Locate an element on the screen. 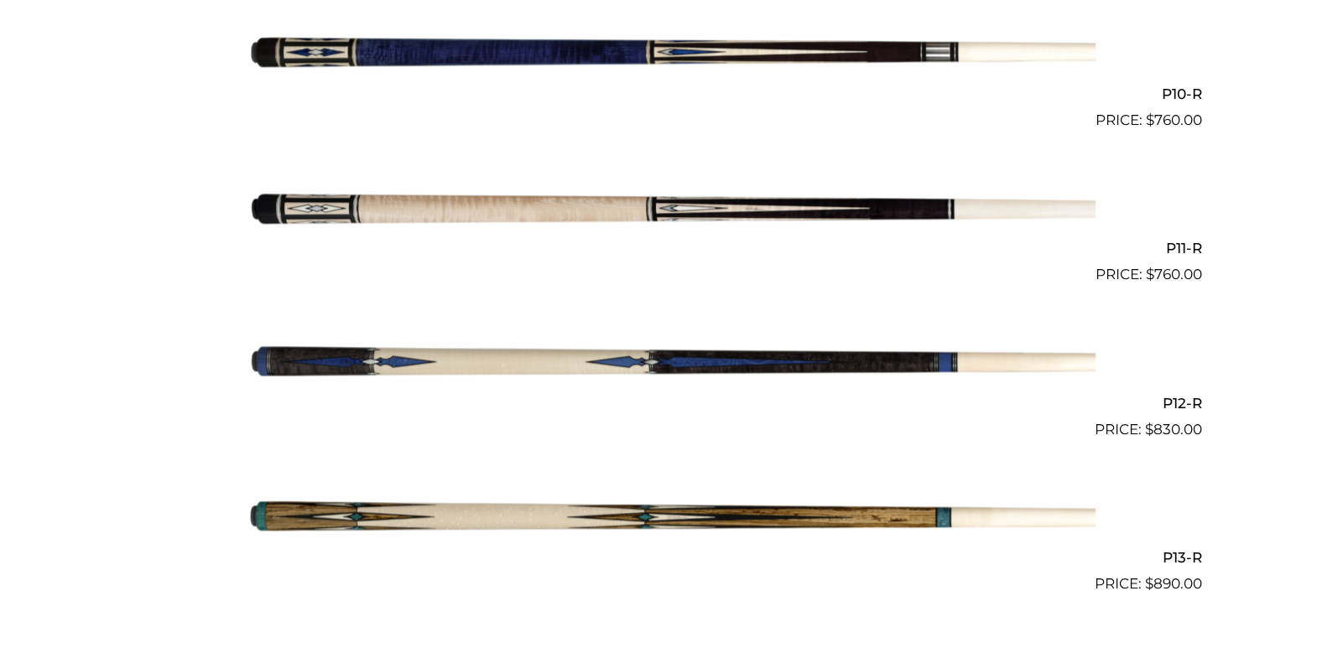 This screenshot has width=1343, height=653. a: P12-R $830.00 is located at coordinates (672, 366).